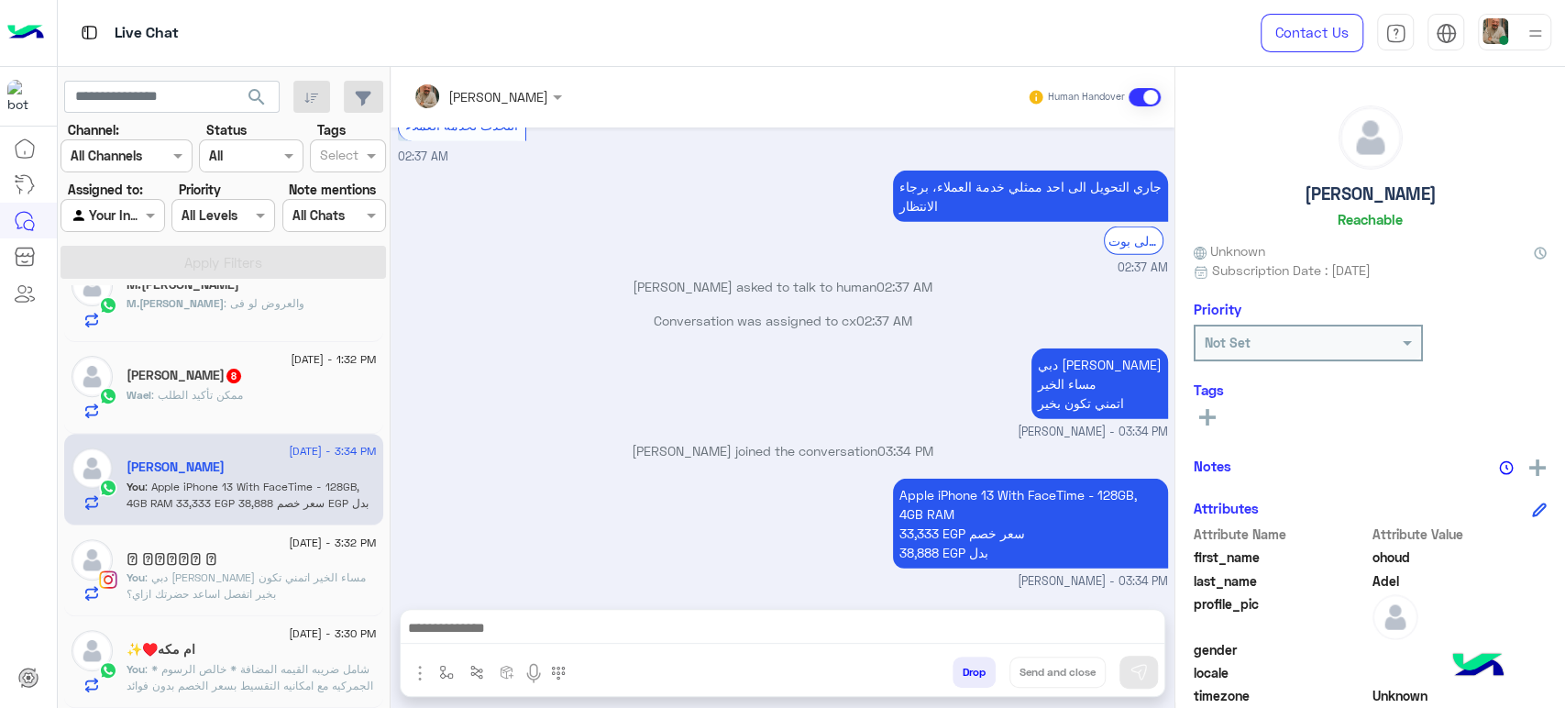 The image size is (1565, 708). I want to click on img: profile, so click(1535, 33).